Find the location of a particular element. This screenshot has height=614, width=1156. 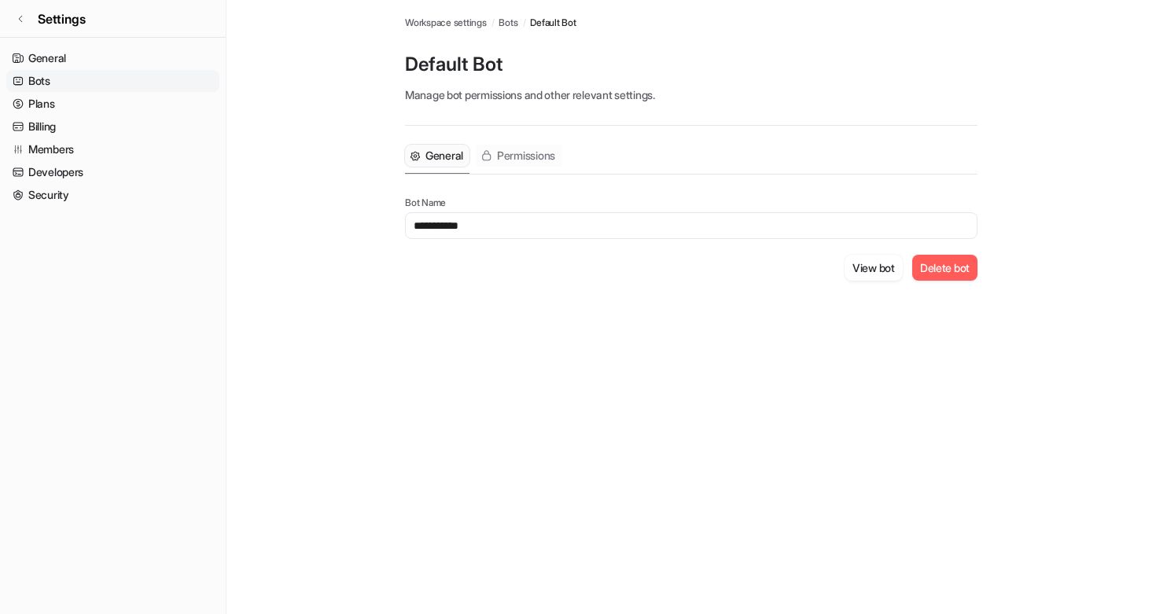

img: Profile image for eesel is located at coordinates (107, 41).